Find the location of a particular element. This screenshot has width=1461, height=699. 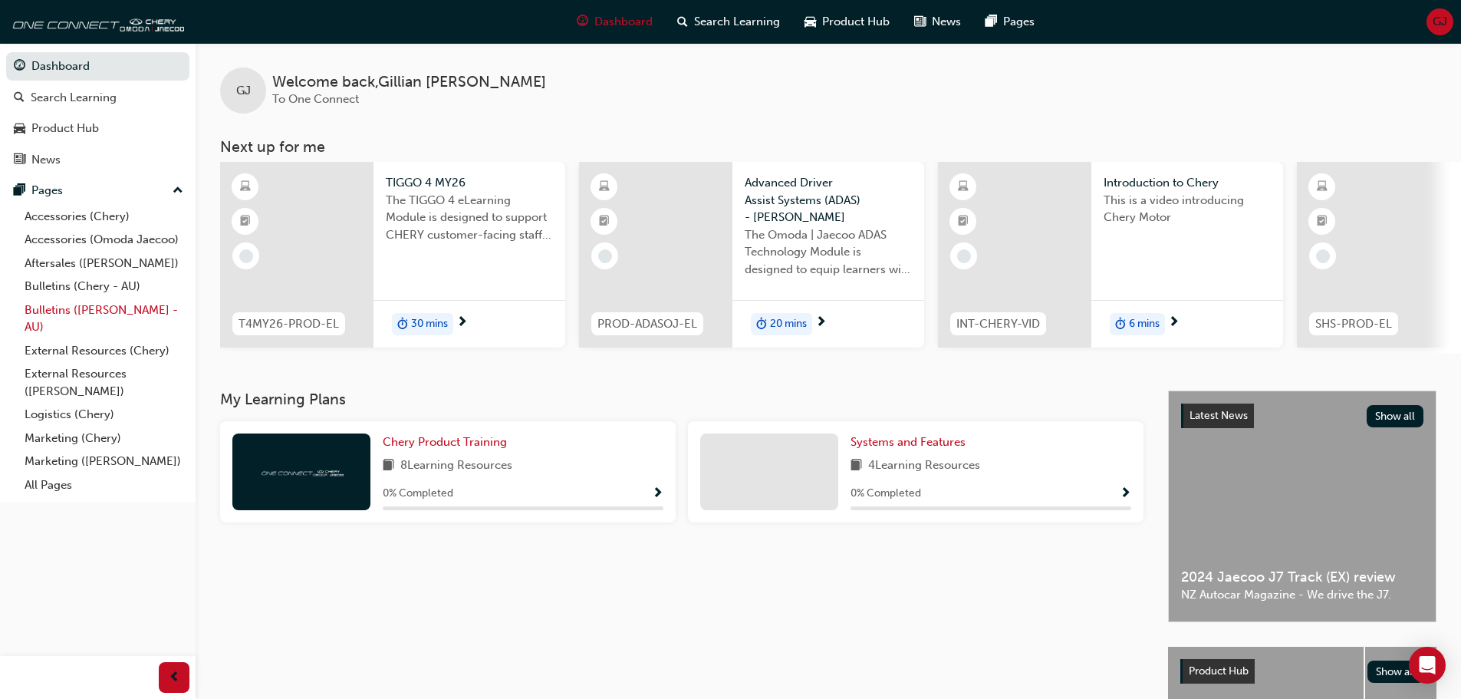

span: SHS-PROD-EL is located at coordinates (1354, 324).